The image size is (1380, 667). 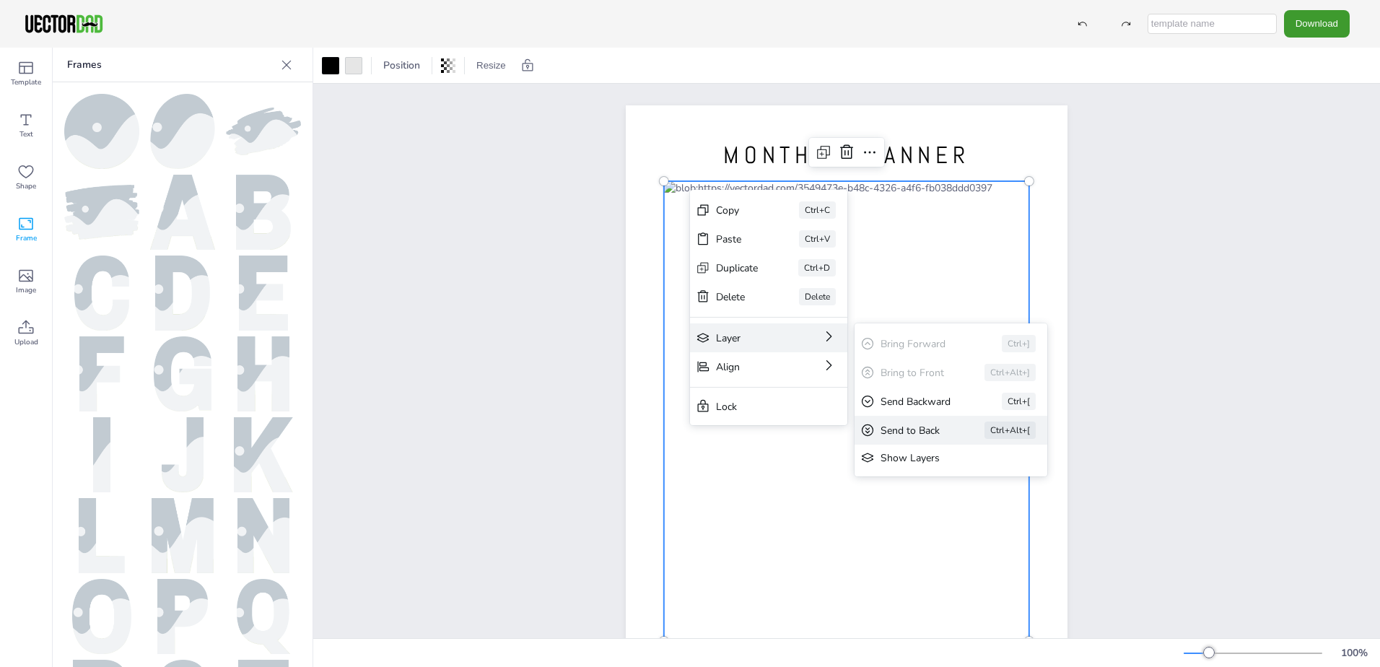 What do you see at coordinates (912, 430) in the screenshot?
I see `div: Send to Back` at bounding box center [912, 430].